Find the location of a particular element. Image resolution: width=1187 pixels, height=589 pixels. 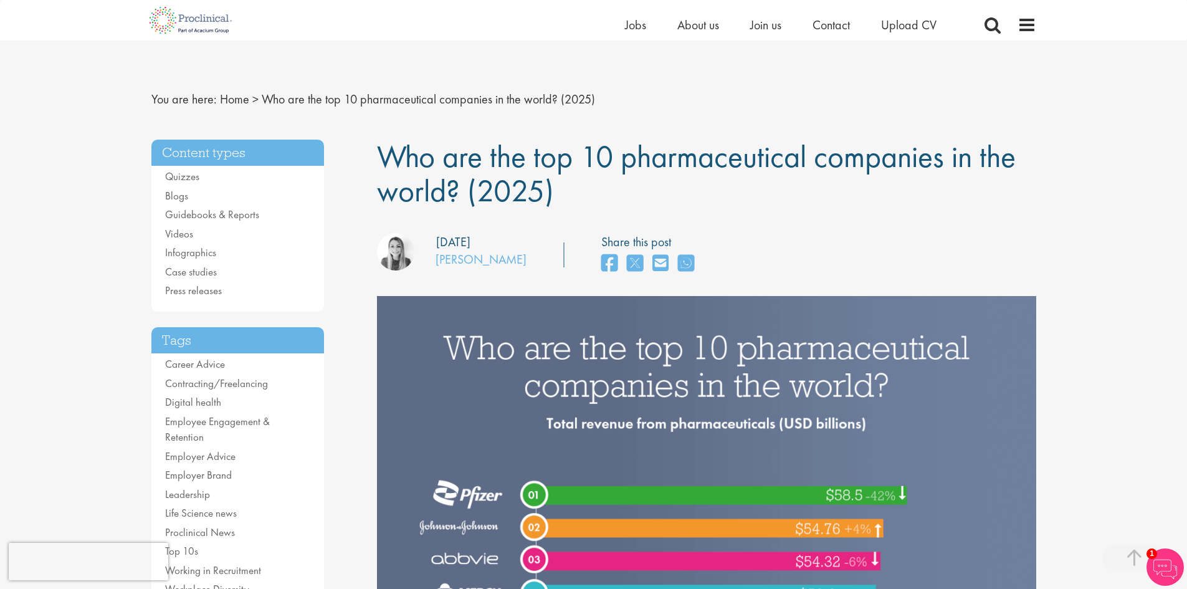

span: About us is located at coordinates (698, 25).